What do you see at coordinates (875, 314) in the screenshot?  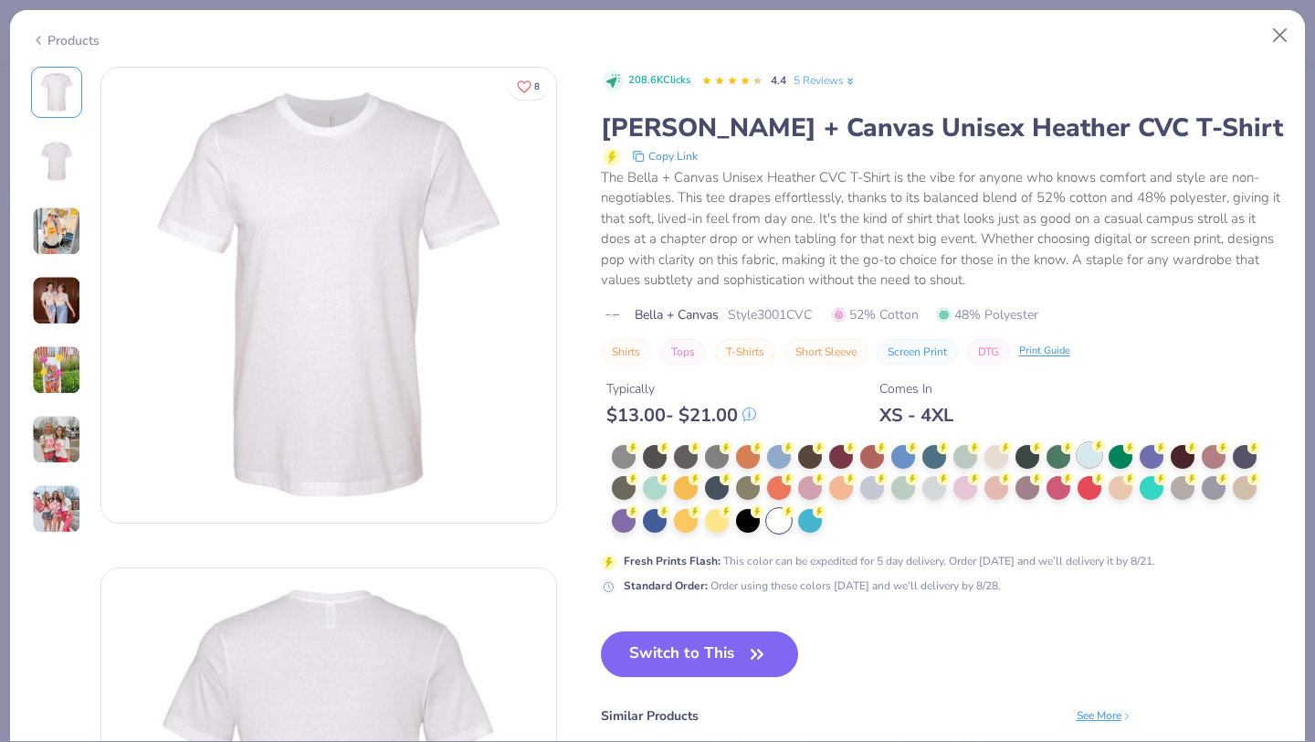 I see `span: 52% Cotton` at bounding box center [875, 314].